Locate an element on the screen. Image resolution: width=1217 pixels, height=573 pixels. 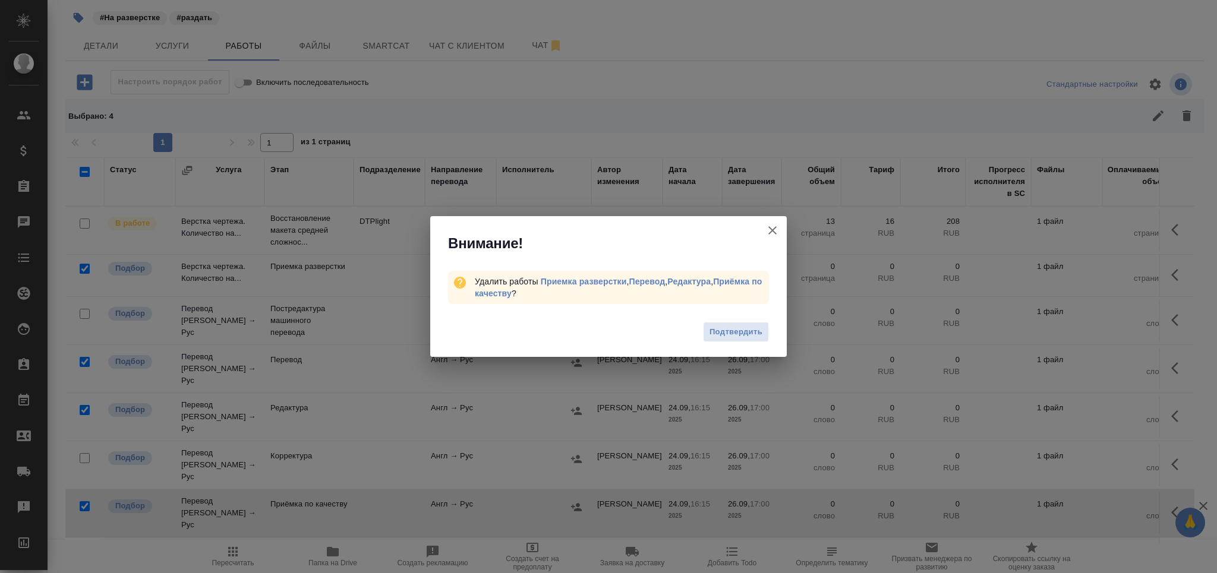
span: Подтвердить is located at coordinates (736, 332).